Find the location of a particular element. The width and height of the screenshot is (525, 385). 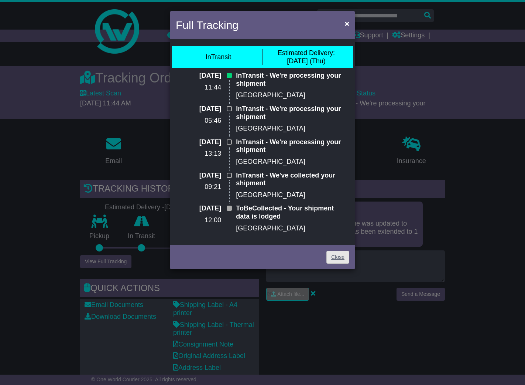

p: 12:00 is located at coordinates (198, 220).